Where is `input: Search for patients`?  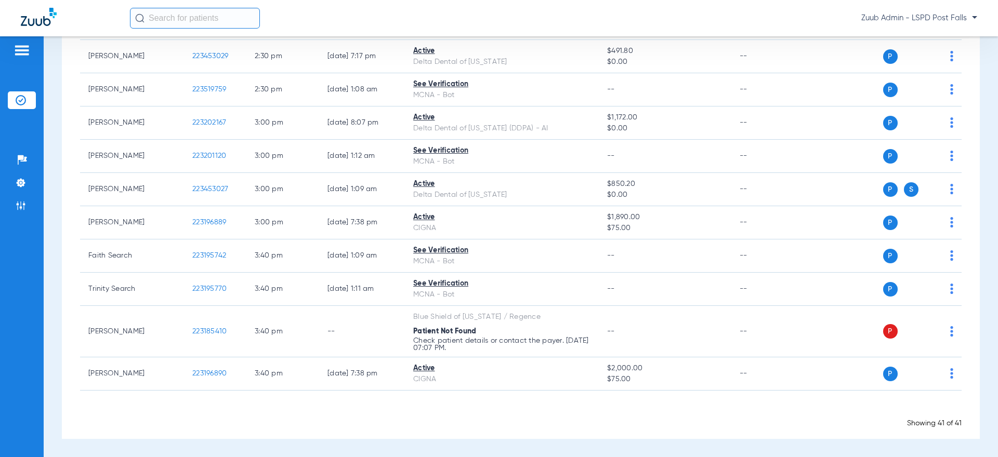
input: Search for patients is located at coordinates (195, 18).